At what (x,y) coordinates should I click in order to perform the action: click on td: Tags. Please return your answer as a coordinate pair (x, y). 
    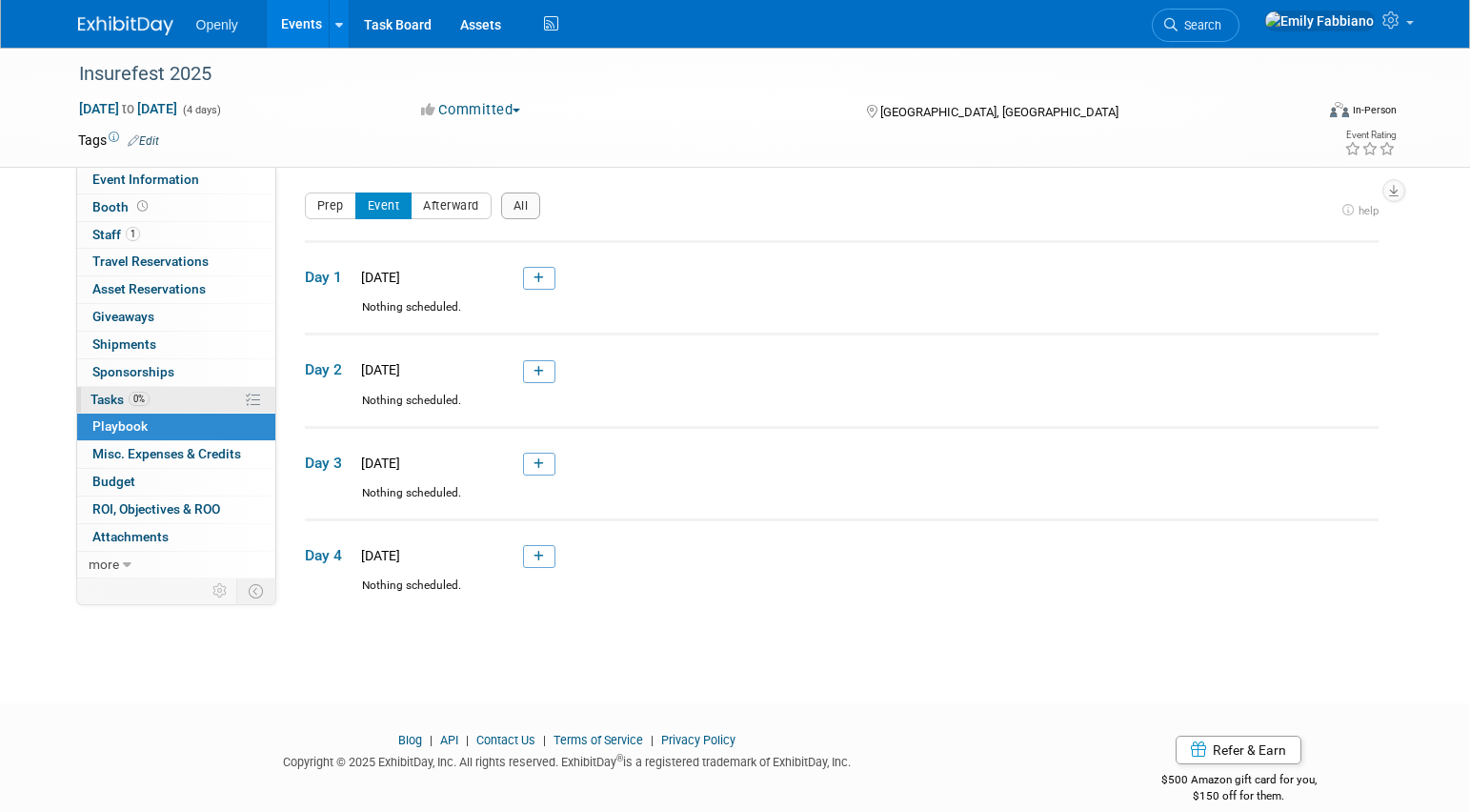
    Looking at the image, I should click on (119, 140).